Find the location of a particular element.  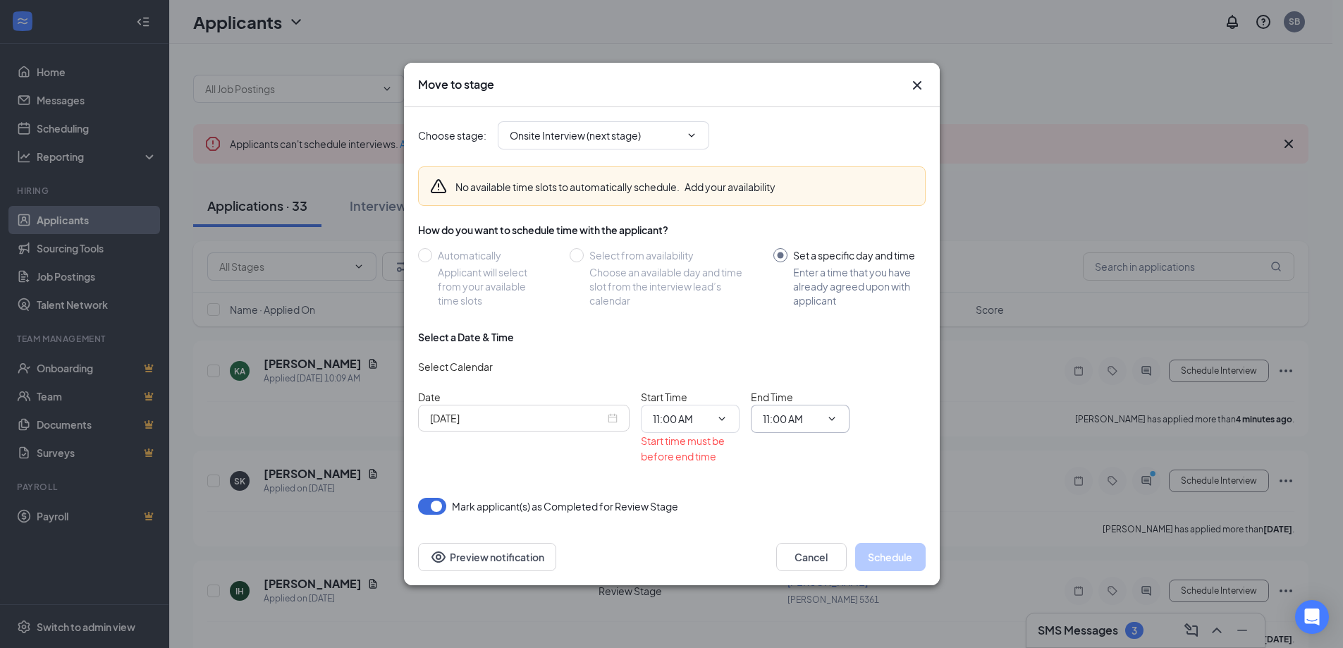

input: Start time is located at coordinates (682, 419).